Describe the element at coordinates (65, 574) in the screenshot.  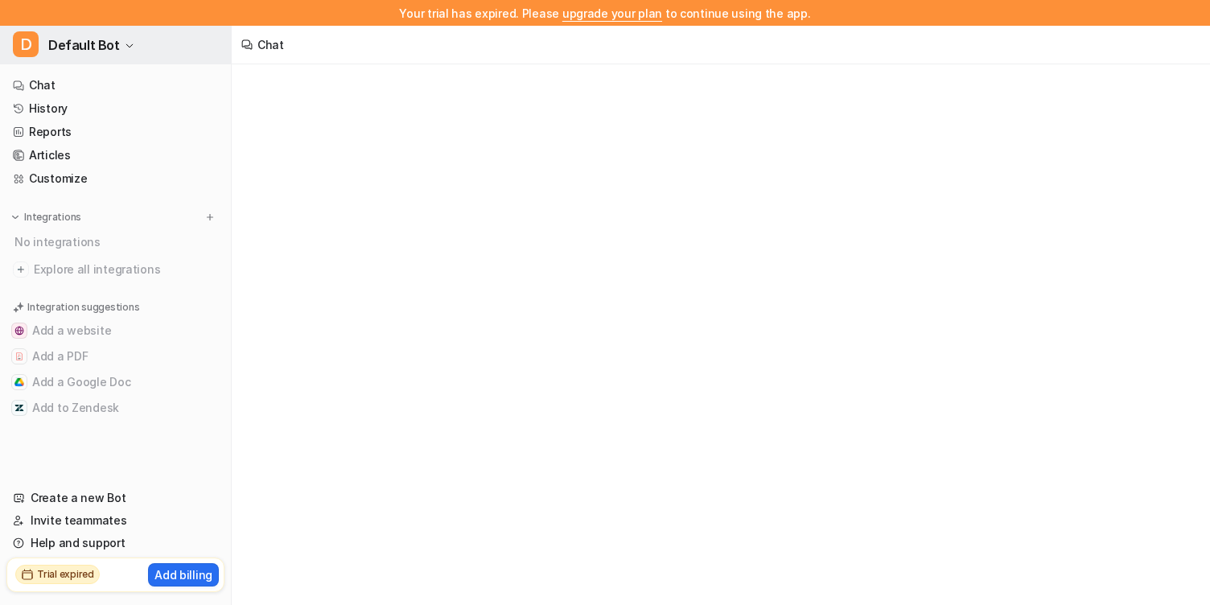
I see `h2: Trial expired` at that location.